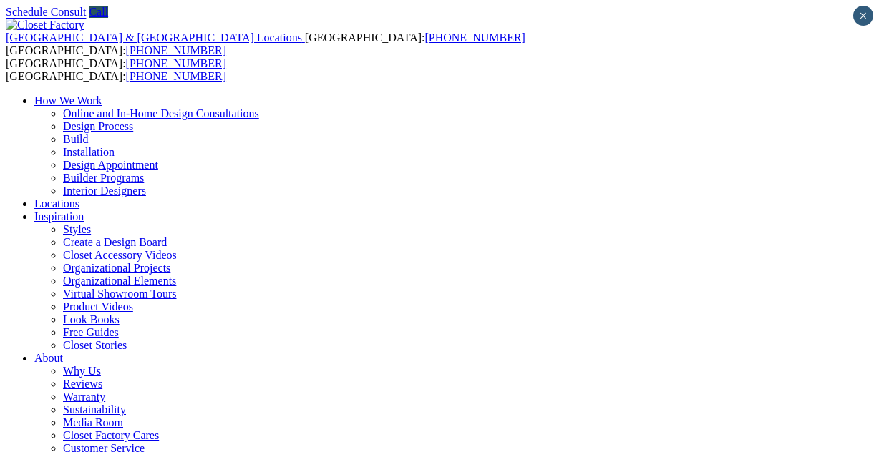 This screenshot has width=879, height=452. I want to click on a: Online and In-Home Design Consultations, so click(161, 113).